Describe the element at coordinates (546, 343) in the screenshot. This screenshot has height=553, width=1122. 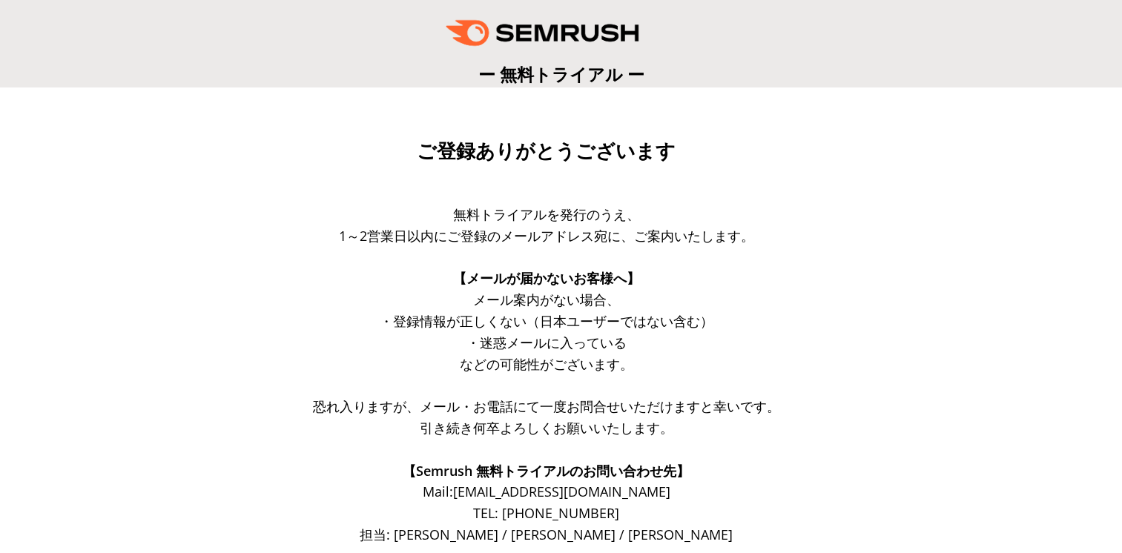
I see `span: ・迷惑メールに入っている` at that location.